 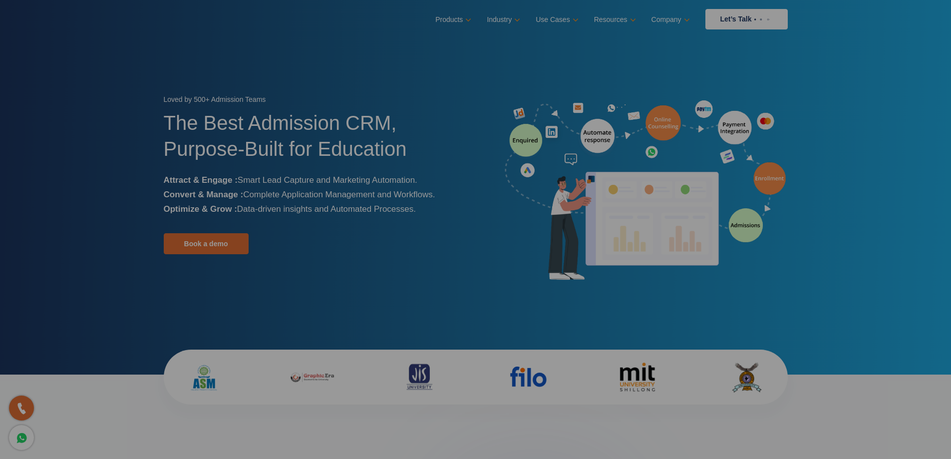 What do you see at coordinates (556, 19) in the screenshot?
I see `a: Use Cases` at bounding box center [556, 19].